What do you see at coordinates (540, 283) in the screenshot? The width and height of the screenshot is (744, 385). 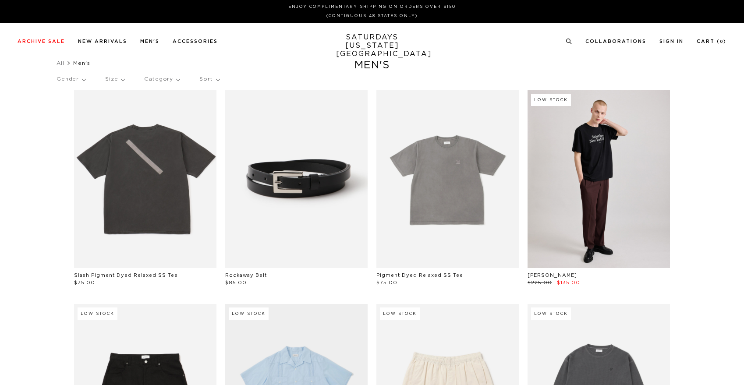 I see `span: $225.00` at bounding box center [540, 283].